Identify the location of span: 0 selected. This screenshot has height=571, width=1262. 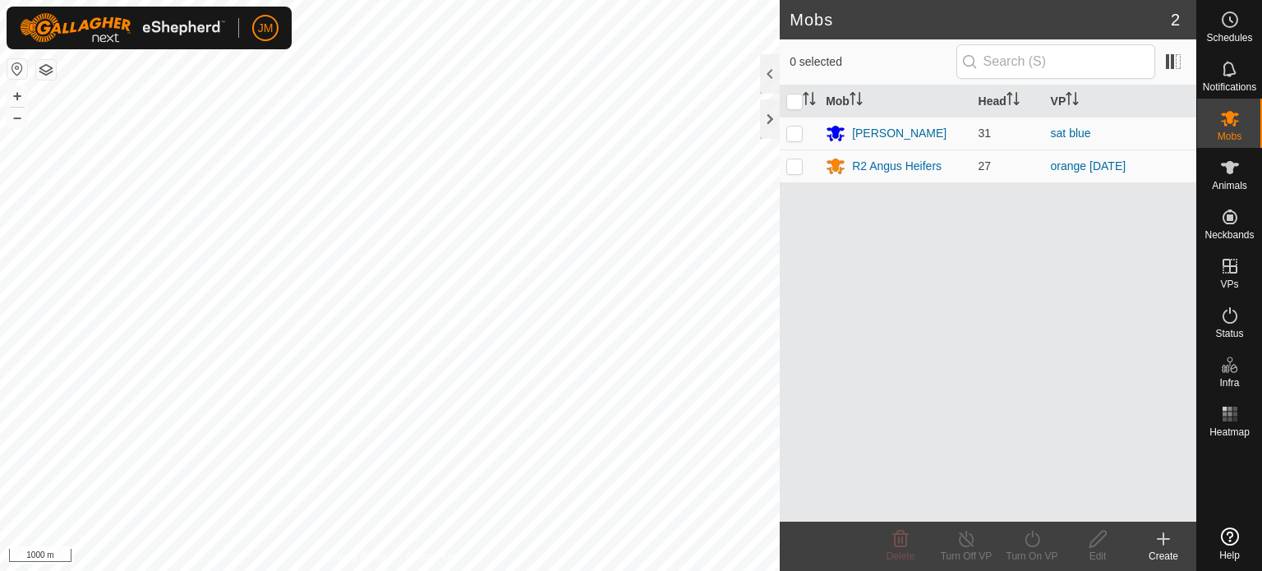
(873, 62).